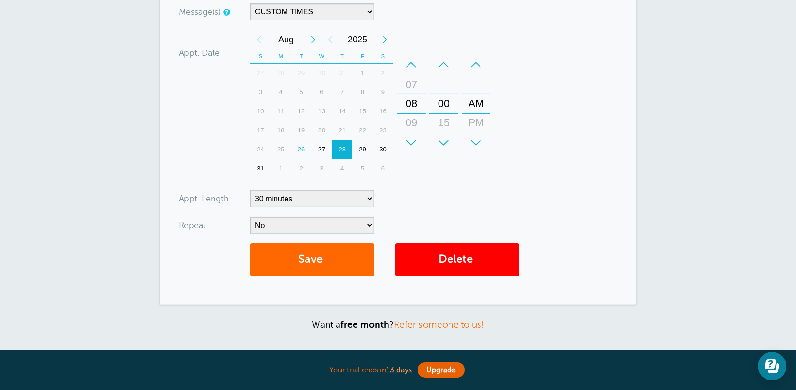  What do you see at coordinates (383, 92) in the screenshot?
I see `div: Saturday, August 9` at bounding box center [383, 92].